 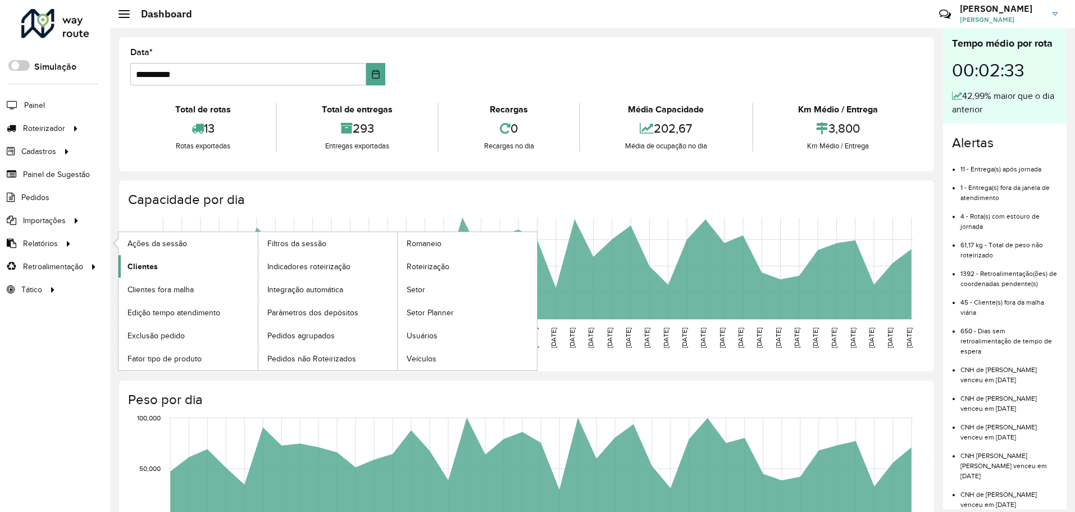 What do you see at coordinates (357, 128) in the screenshot?
I see `div: 293` at bounding box center [357, 128].